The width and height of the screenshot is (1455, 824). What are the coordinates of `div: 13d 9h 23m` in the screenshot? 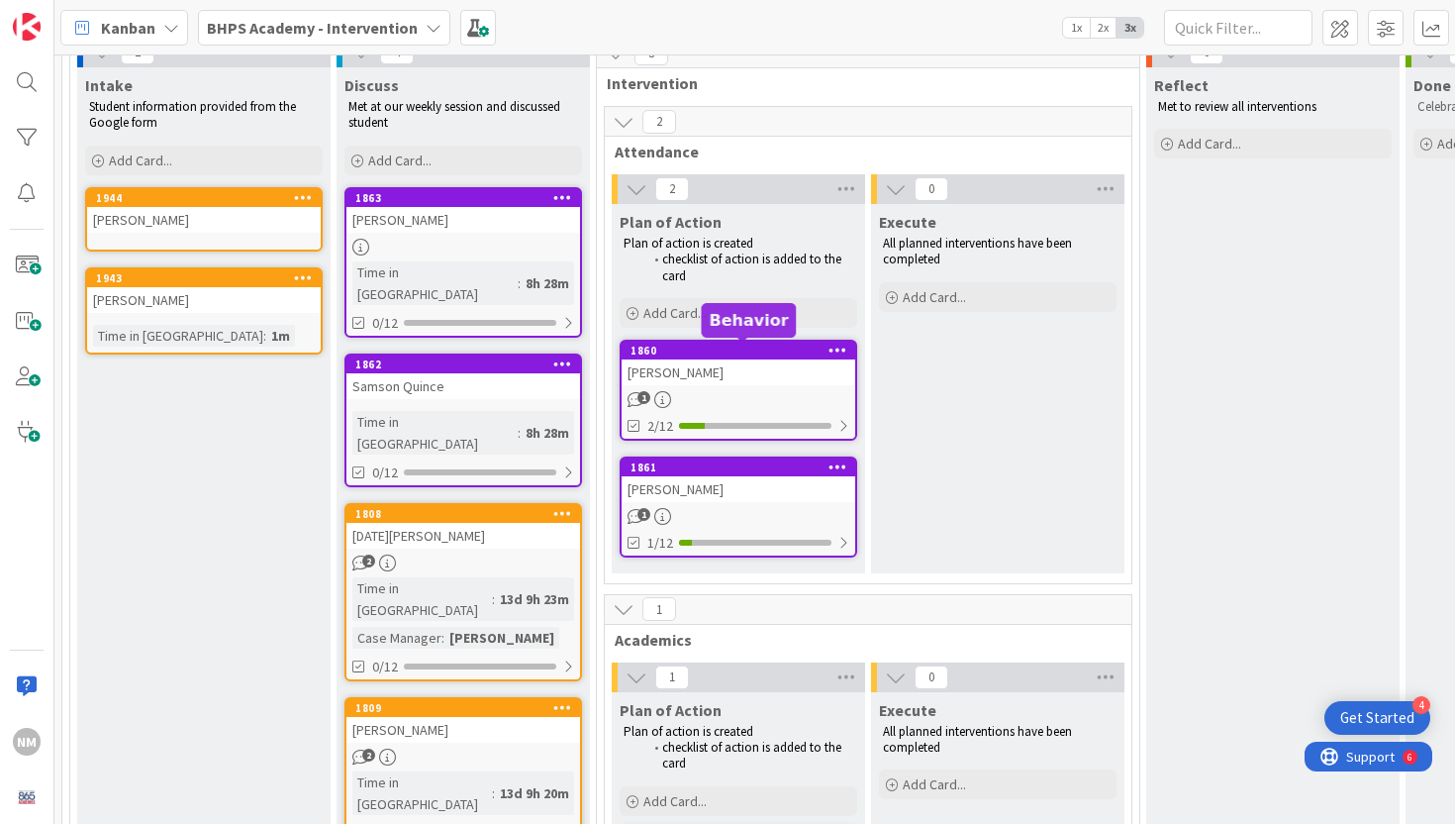 It's located at (535, 599).